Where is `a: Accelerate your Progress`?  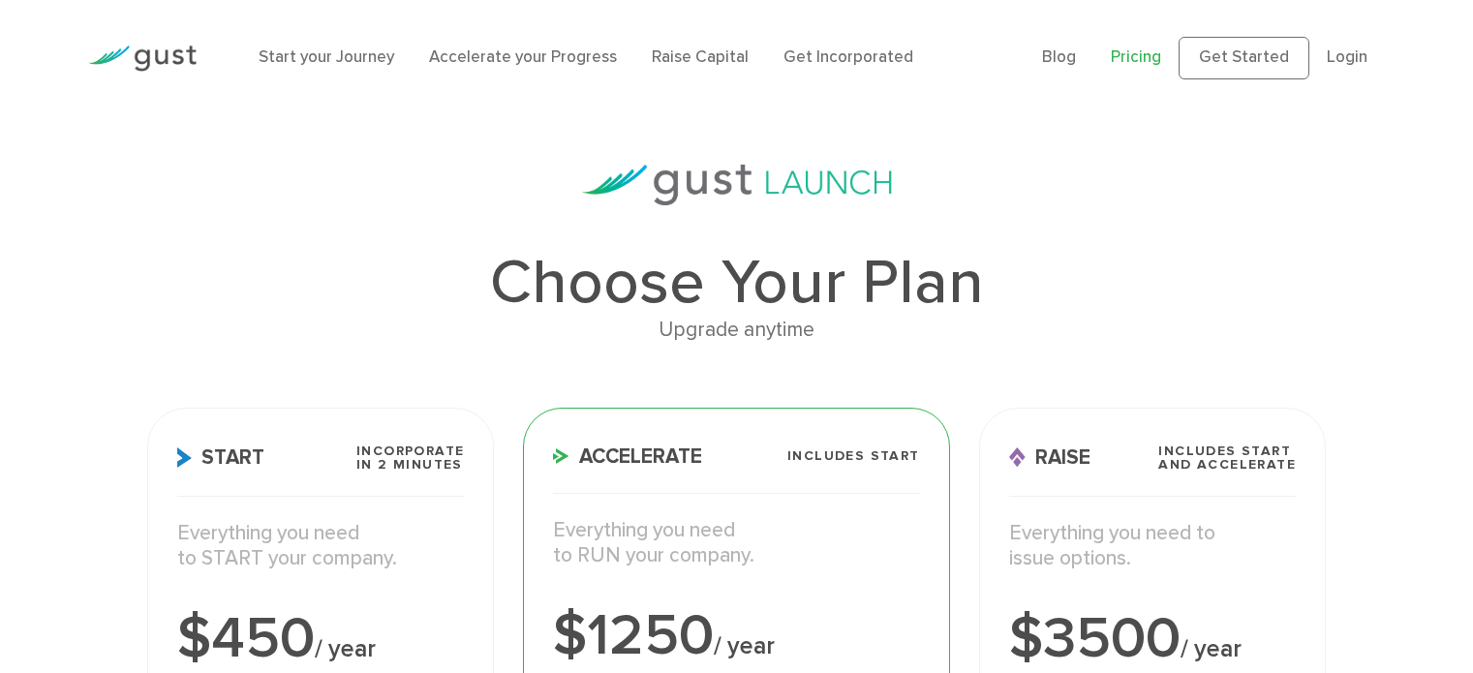 a: Accelerate your Progress is located at coordinates (523, 57).